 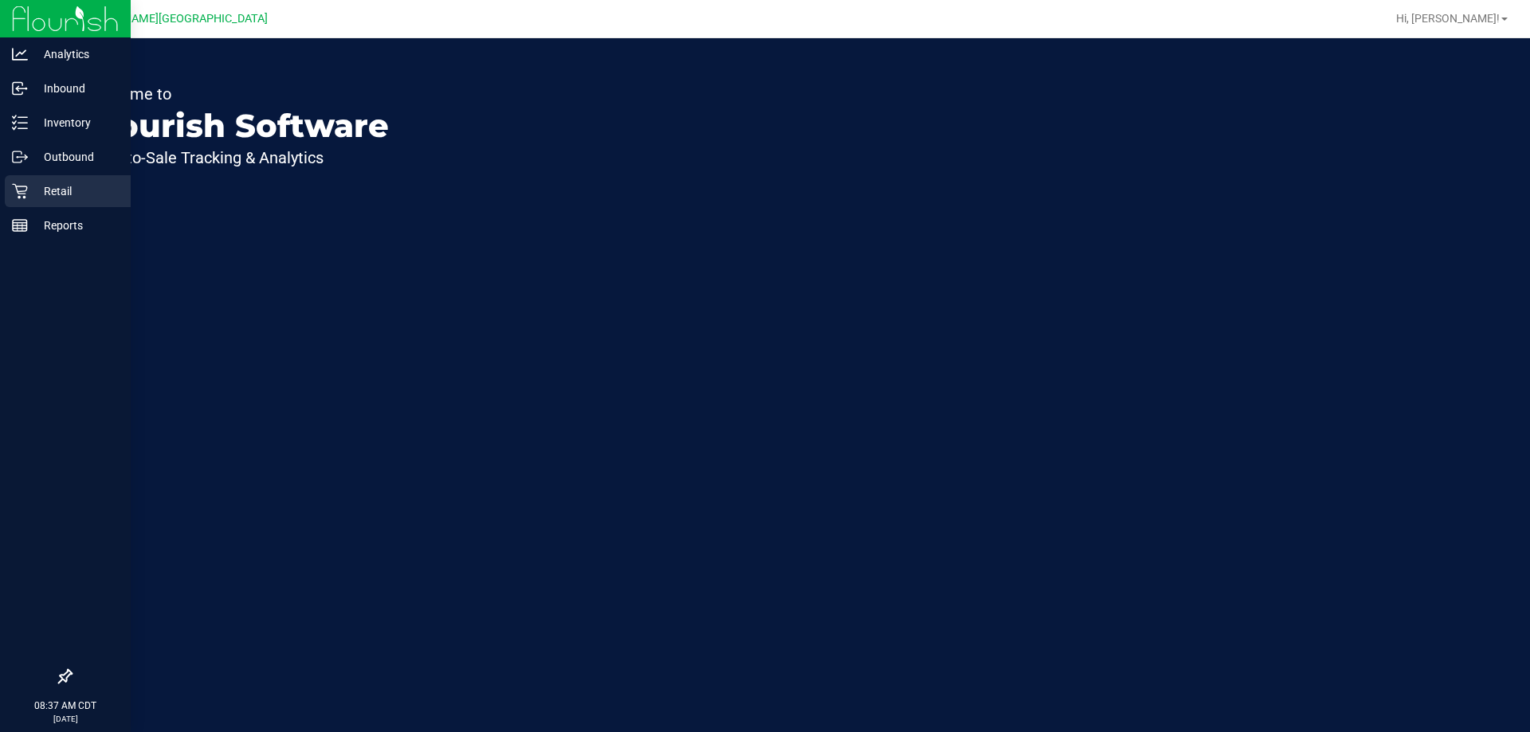 What do you see at coordinates (237, 94) in the screenshot?
I see `p: Welcome to` at bounding box center [237, 94].